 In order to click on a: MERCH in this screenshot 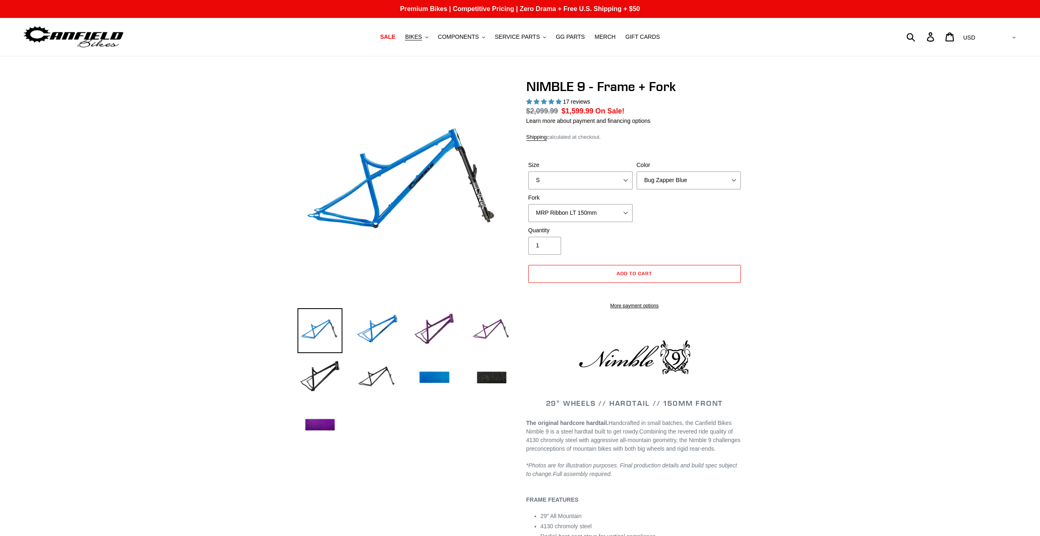, I will do `click(605, 37)`.